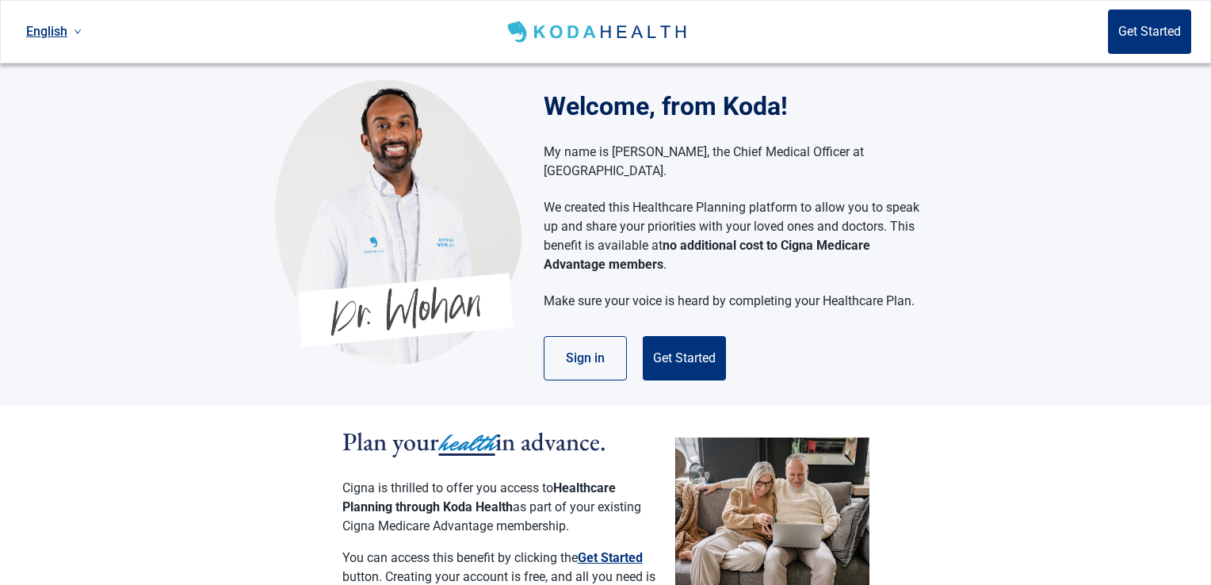  What do you see at coordinates (391, 441) in the screenshot?
I see `span: Plan your` at bounding box center [391, 441].